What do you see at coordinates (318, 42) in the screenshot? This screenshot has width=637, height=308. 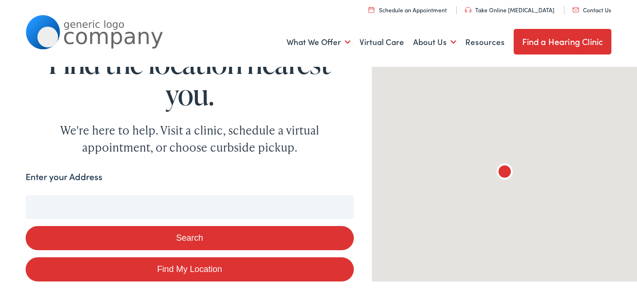 I see `a: What We Offer` at bounding box center [318, 42].